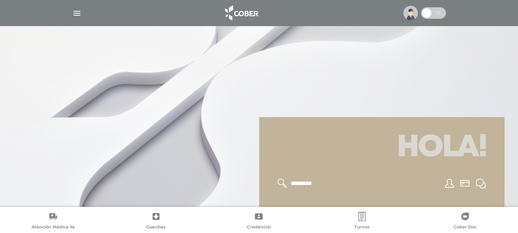 The width and height of the screenshot is (518, 233). Describe the element at coordinates (53, 221) in the screenshot. I see `a: Atención Médica Ya` at that location.